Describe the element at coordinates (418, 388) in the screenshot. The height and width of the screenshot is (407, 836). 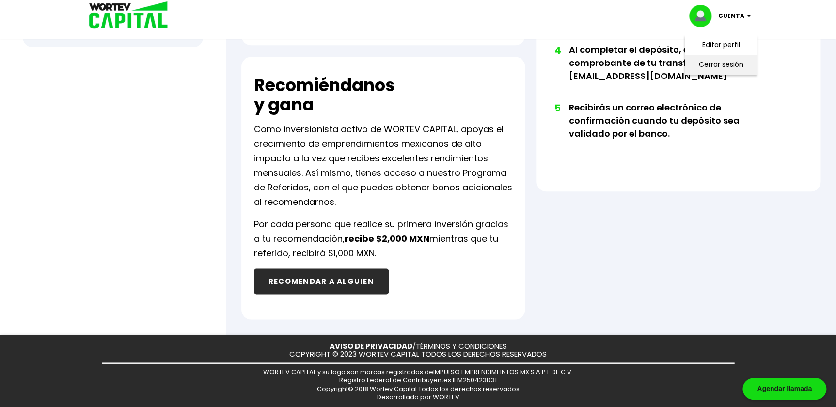
I see `span: Copyright© 2018 Wortev Capital Todos los derechos reservados` at that location.